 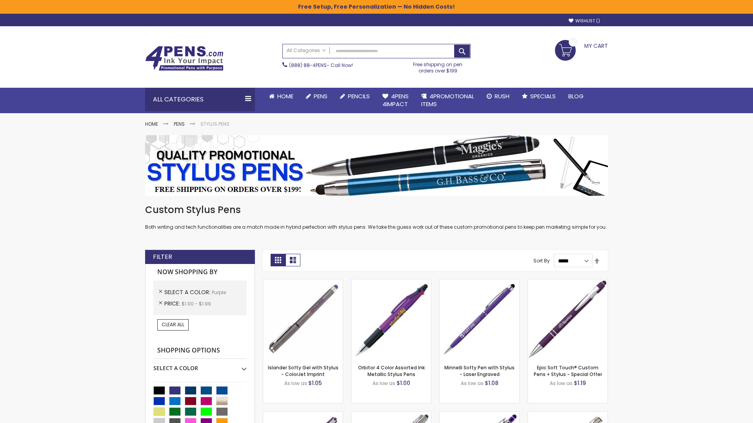 What do you see at coordinates (395, 100) in the screenshot?
I see `span: 4Pens 4impact` at bounding box center [395, 100].